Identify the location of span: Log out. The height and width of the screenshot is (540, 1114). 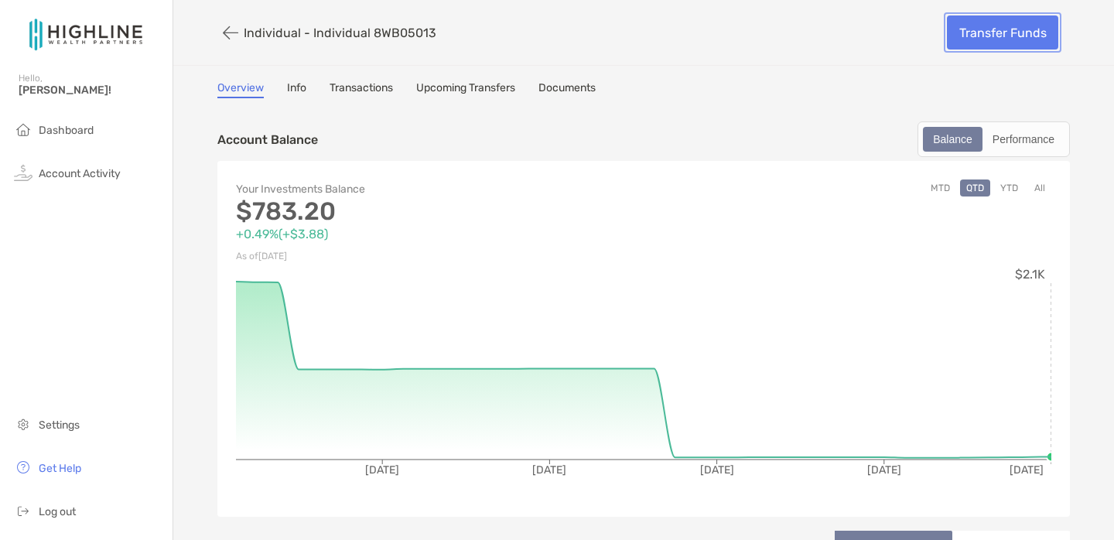
(57, 512).